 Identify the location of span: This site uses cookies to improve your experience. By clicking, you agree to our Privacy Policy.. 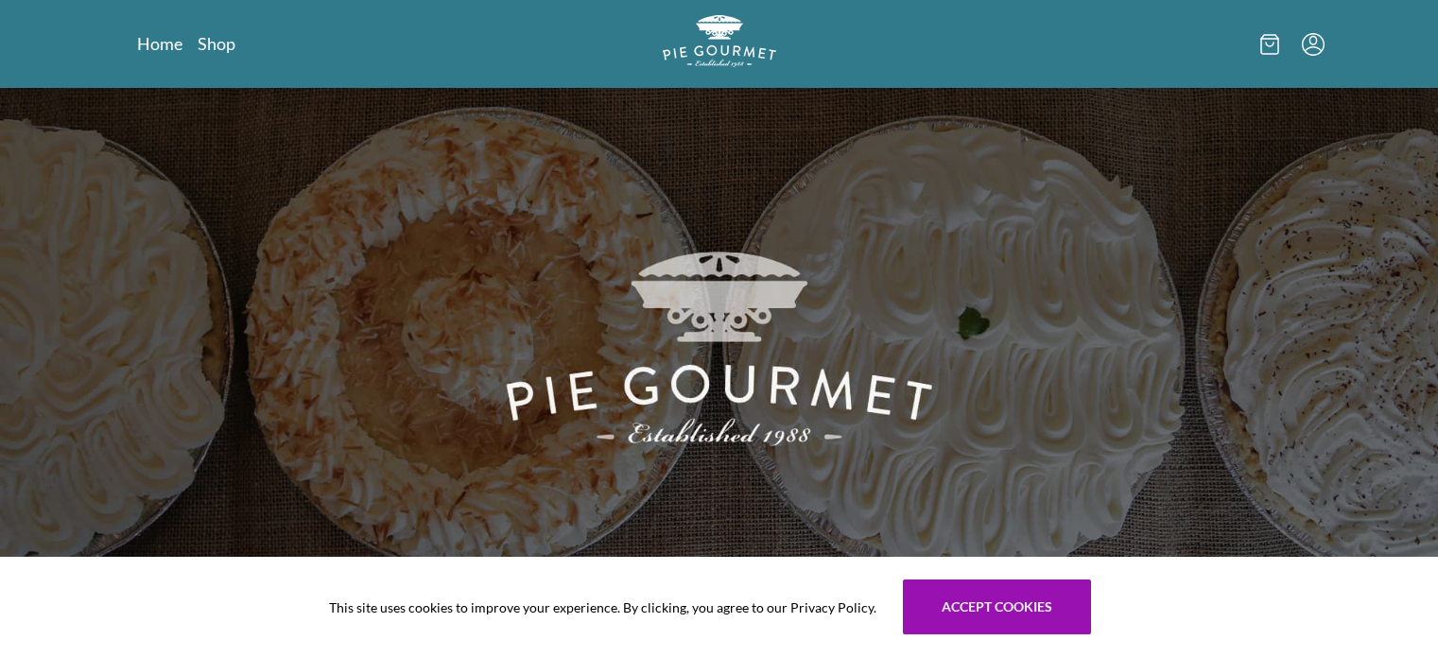
(602, 607).